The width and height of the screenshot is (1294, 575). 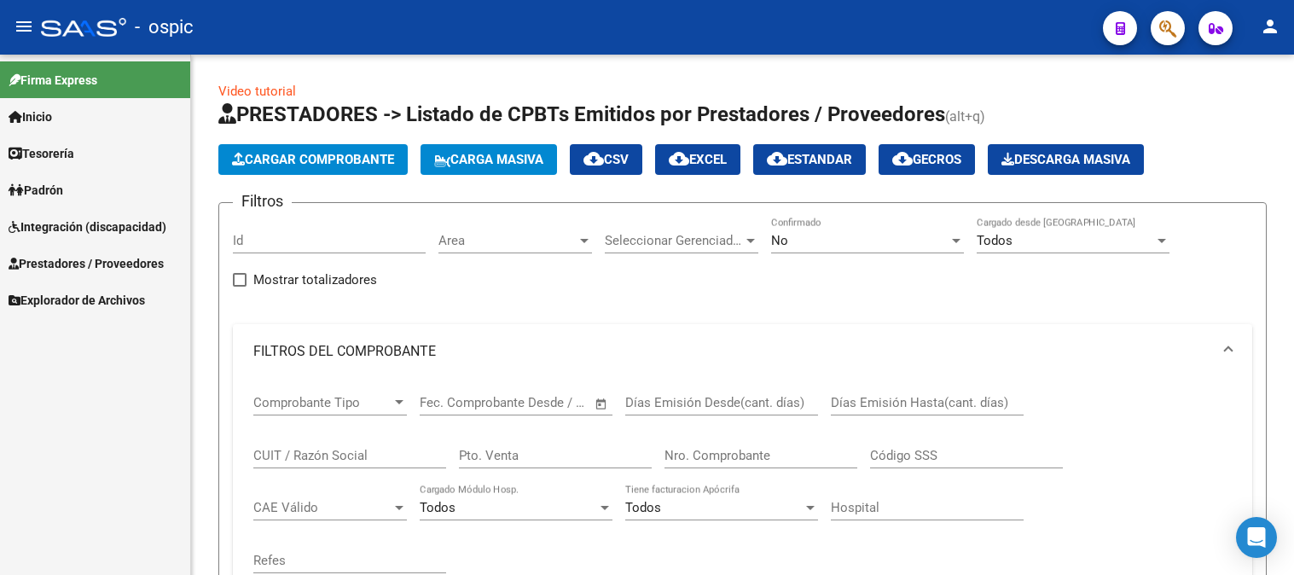 I want to click on span: Padrón, so click(x=36, y=190).